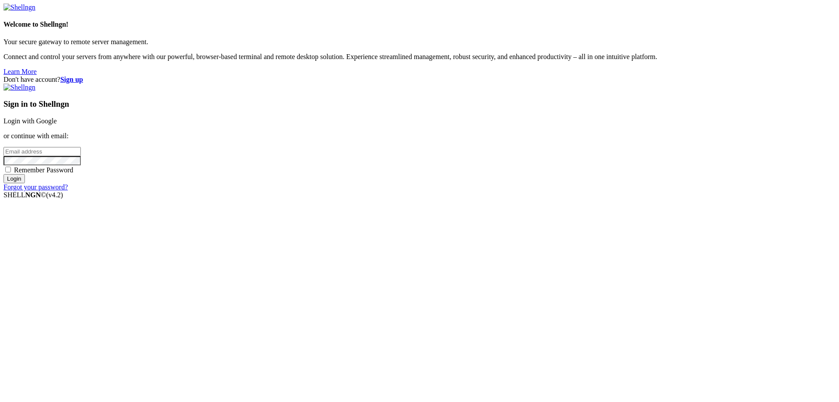 The image size is (839, 402). Describe the element at coordinates (30, 121) in the screenshot. I see `a: Login with Google` at that location.